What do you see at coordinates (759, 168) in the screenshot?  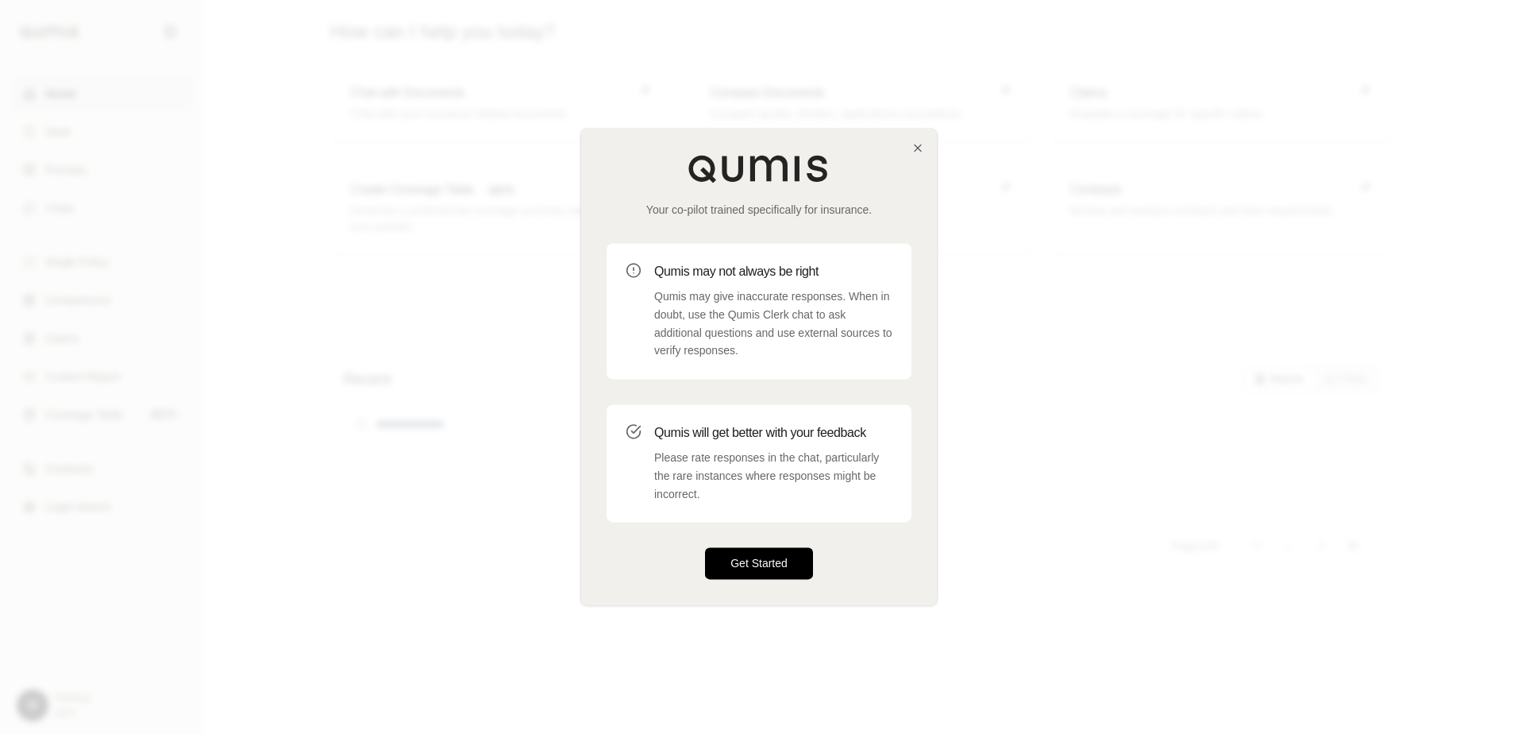 I see `img: Qumis Logo` at bounding box center [759, 168].